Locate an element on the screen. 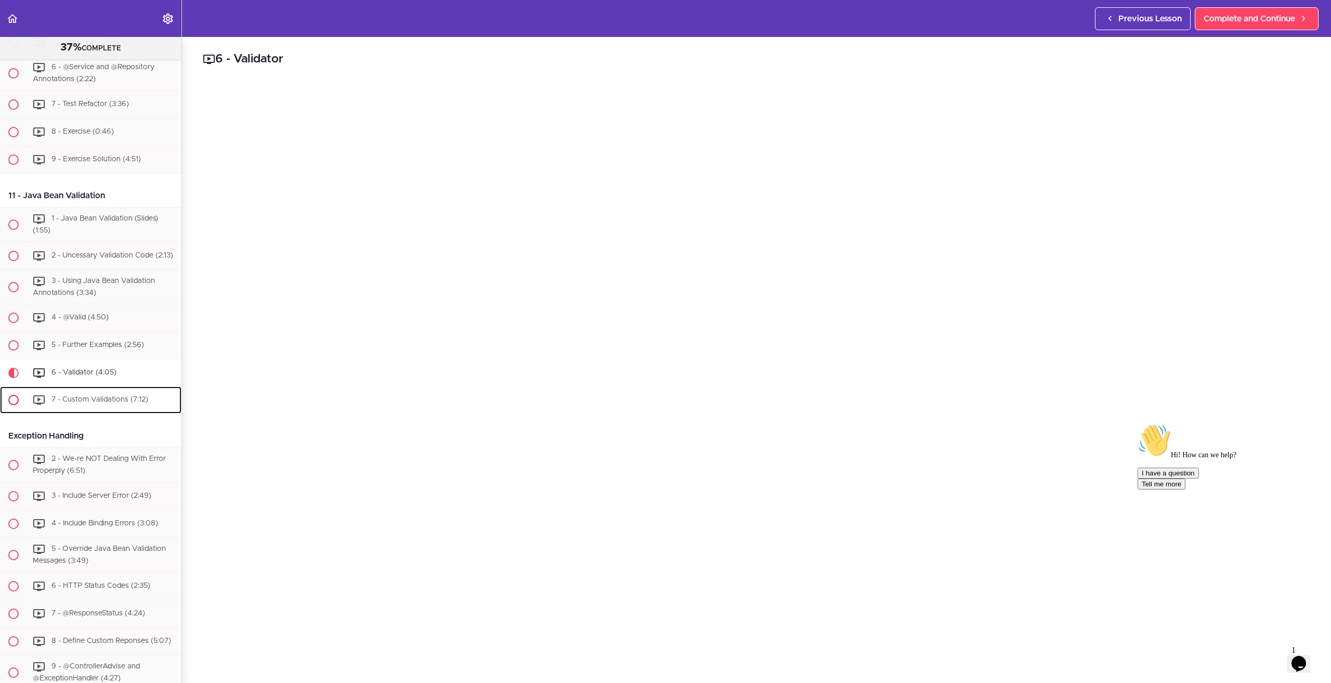  span: 6 - @Service and @Repository Annotations (2:22) is located at coordinates (94, 73).